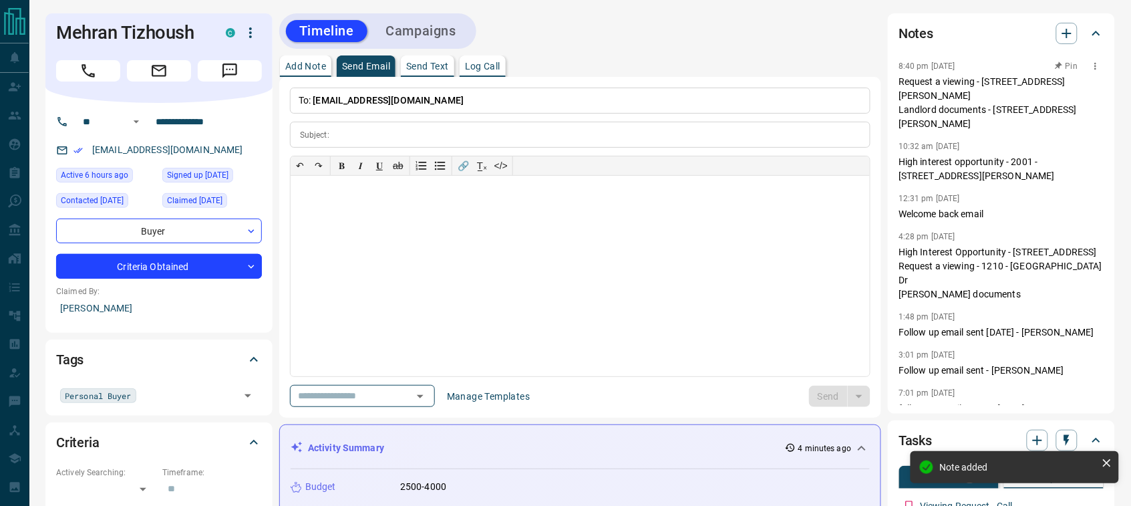 Image resolution: width=1131 pixels, height=506 pixels. What do you see at coordinates (489, 396) in the screenshot?
I see `button: Manage Templates` at bounding box center [489, 396].